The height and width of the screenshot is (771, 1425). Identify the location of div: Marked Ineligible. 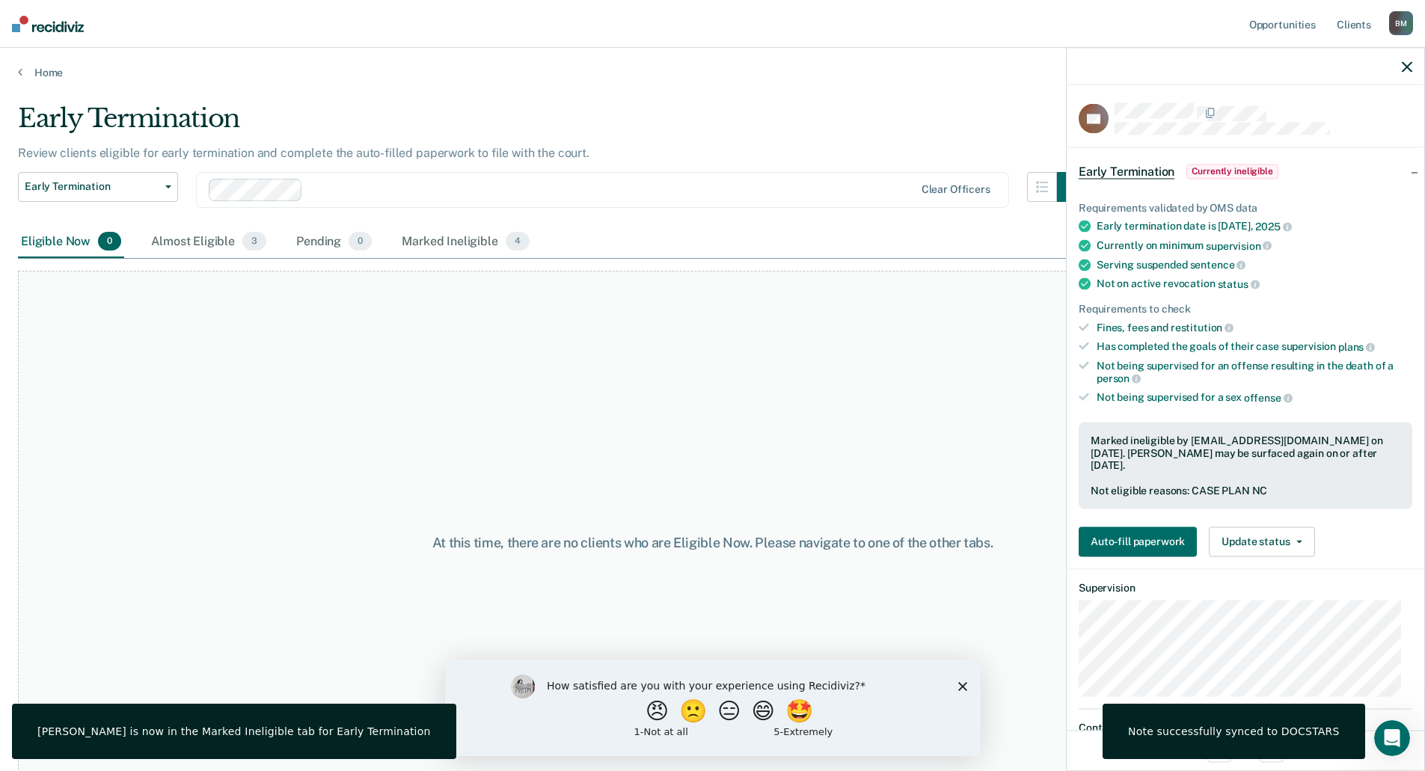
(465, 242).